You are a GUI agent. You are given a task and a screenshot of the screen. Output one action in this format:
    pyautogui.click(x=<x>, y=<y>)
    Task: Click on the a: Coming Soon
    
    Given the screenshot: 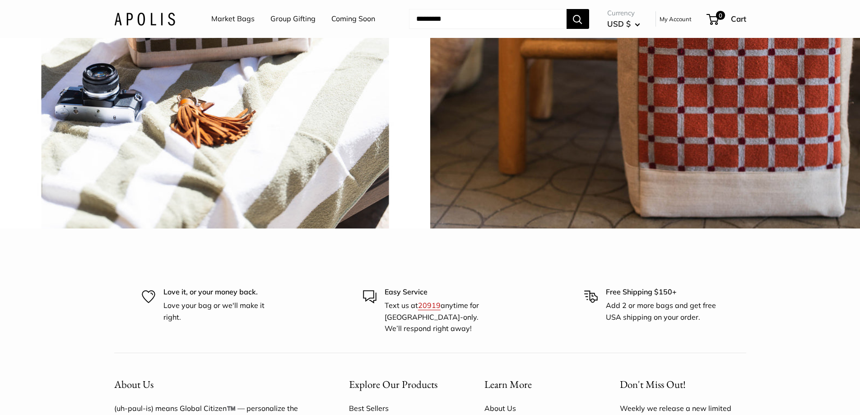 What is the action you would take?
    pyautogui.click(x=353, y=19)
    